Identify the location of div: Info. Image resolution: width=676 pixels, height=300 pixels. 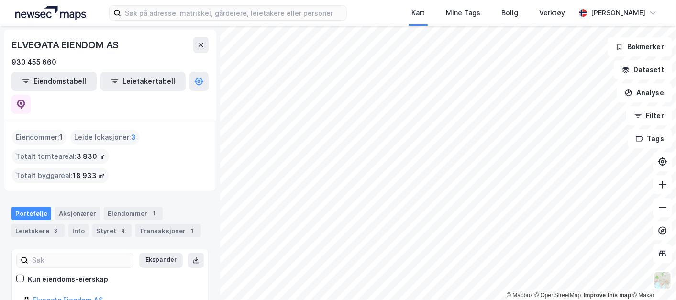
(78, 230).